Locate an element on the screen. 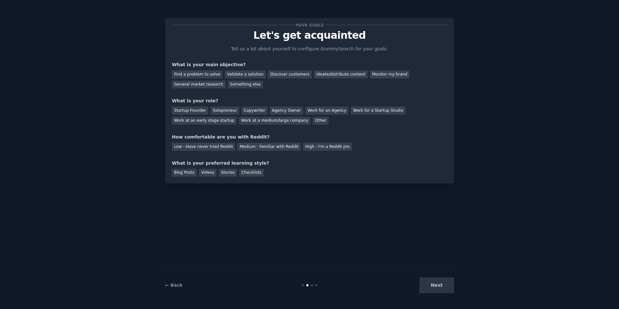  div: High - I'm a Reddit pro is located at coordinates (328, 146).